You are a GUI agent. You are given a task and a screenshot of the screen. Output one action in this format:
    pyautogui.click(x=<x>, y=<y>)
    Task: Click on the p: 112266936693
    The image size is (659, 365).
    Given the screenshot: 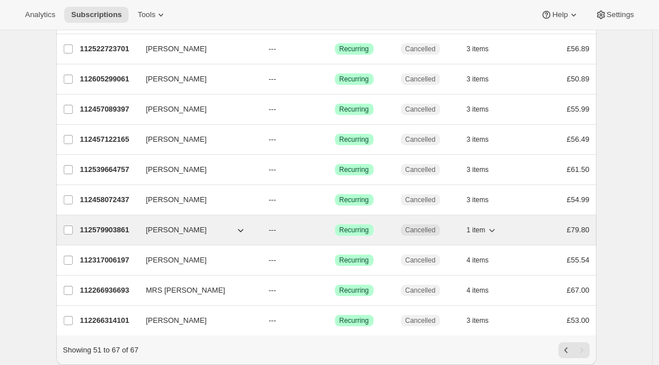 What is the action you would take?
    pyautogui.click(x=109, y=290)
    